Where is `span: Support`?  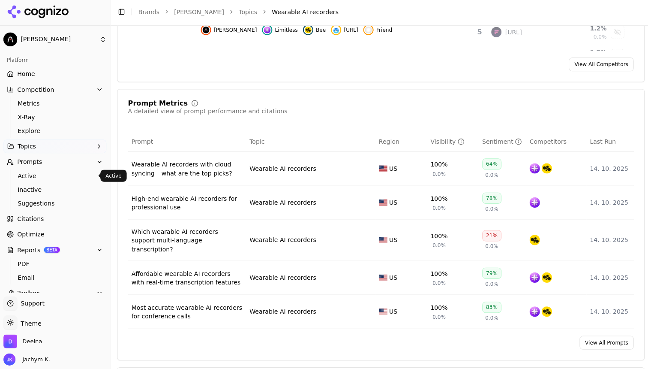
span: Support is located at coordinates (30, 304).